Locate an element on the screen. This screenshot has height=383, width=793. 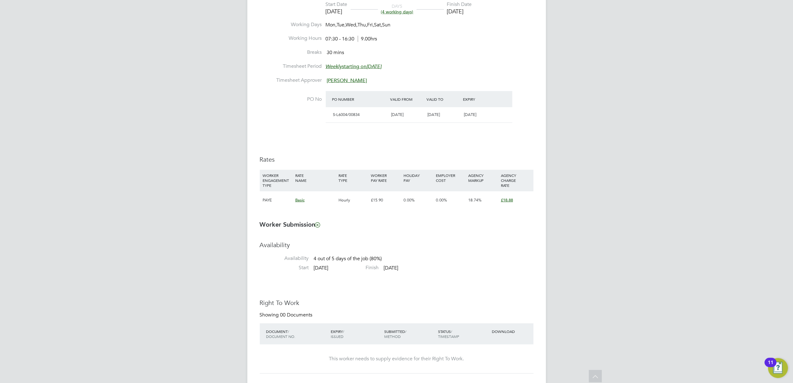
h3: Rates is located at coordinates (396, 160).